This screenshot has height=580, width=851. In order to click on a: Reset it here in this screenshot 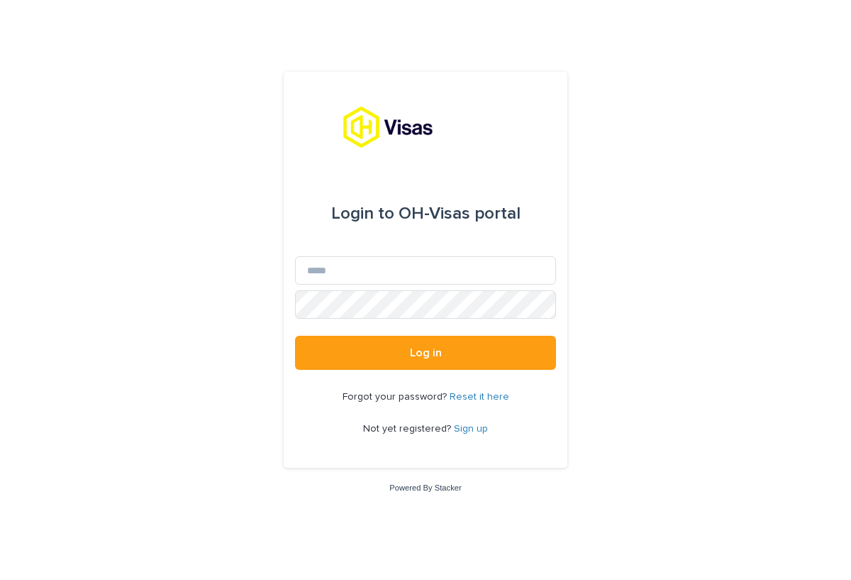, I will do `click(480, 397)`.